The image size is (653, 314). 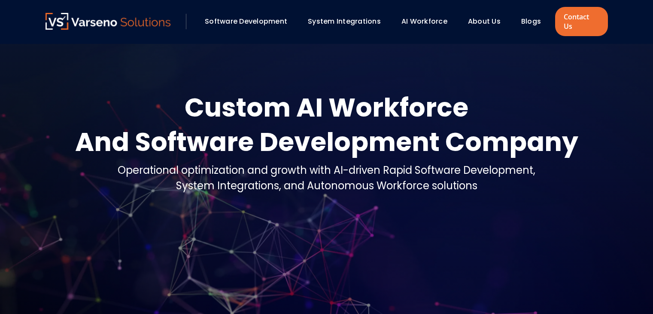 I want to click on a: System Integrations, so click(x=345, y=21).